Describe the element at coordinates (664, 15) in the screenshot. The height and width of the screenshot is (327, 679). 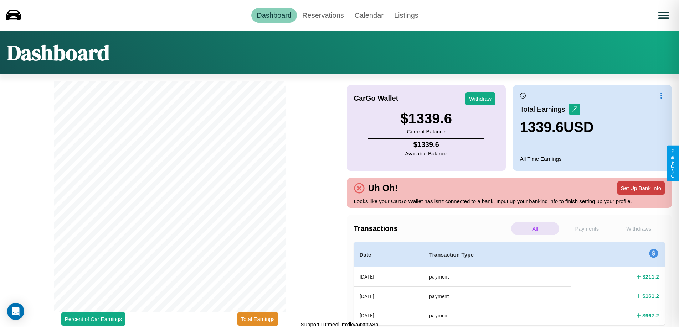
I see `button: Open menu` at that location.